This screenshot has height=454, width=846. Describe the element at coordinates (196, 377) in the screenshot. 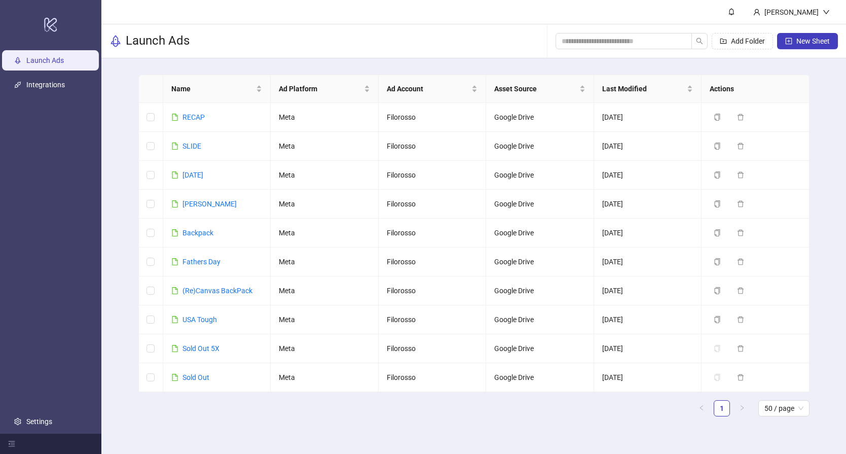

I see `a: Sold Out` at that location.